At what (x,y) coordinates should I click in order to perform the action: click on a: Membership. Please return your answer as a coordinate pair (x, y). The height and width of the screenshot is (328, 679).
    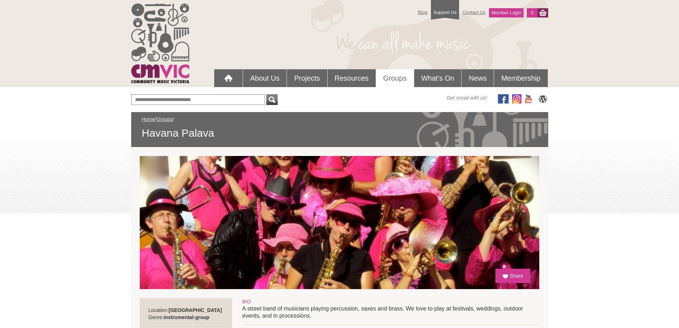
    Looking at the image, I should click on (521, 78).